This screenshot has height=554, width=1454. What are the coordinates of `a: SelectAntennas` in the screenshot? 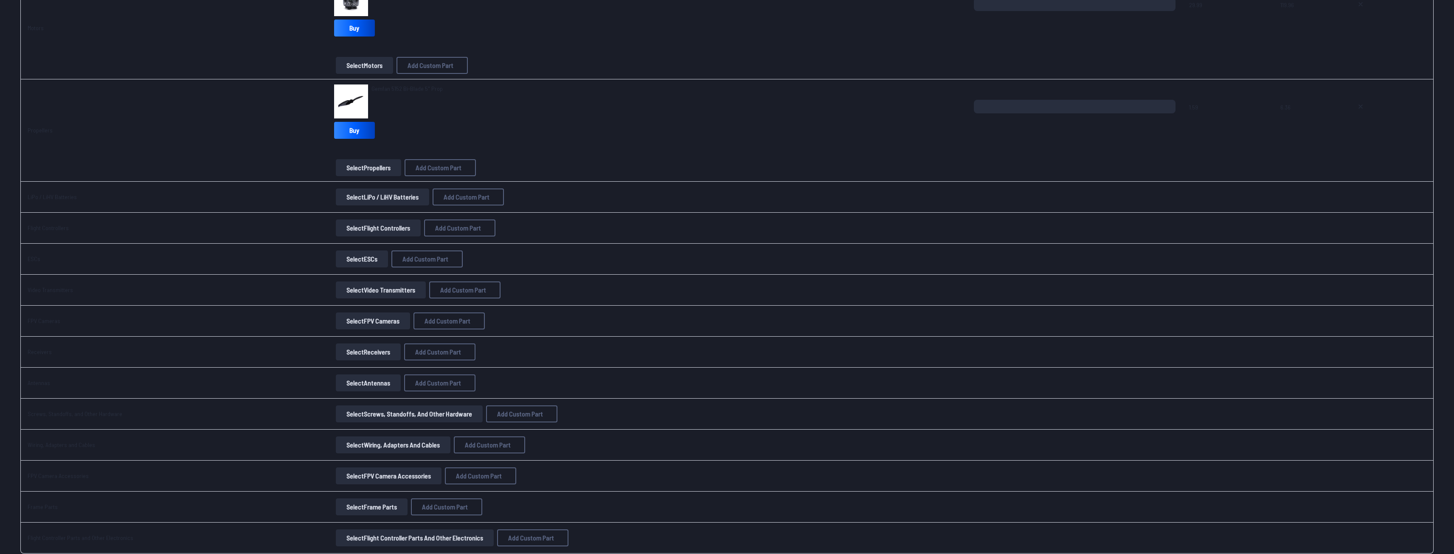 It's located at (368, 383).